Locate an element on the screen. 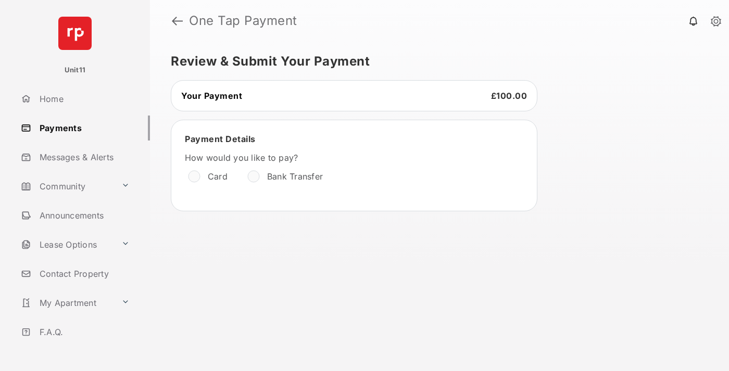 The image size is (729, 371). h5: Review & Submit Your Payment is located at coordinates (435, 61).